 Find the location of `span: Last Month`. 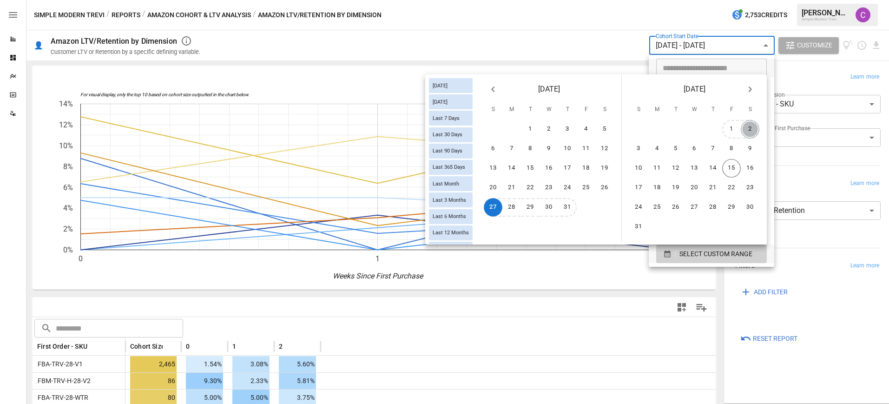

span: Last Month is located at coordinates (446, 184).